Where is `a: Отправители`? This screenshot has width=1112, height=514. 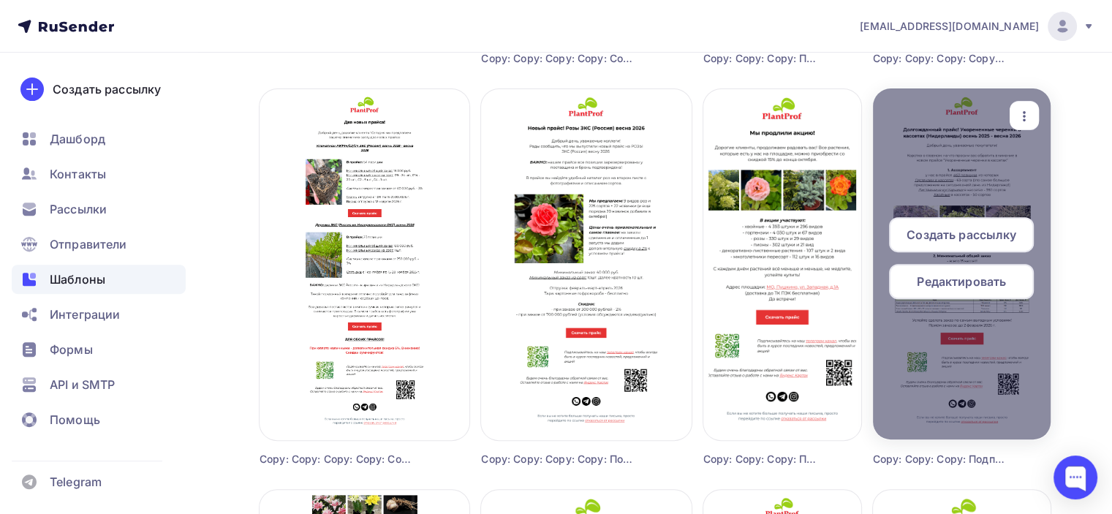
a: Отправители is located at coordinates (99, 244).